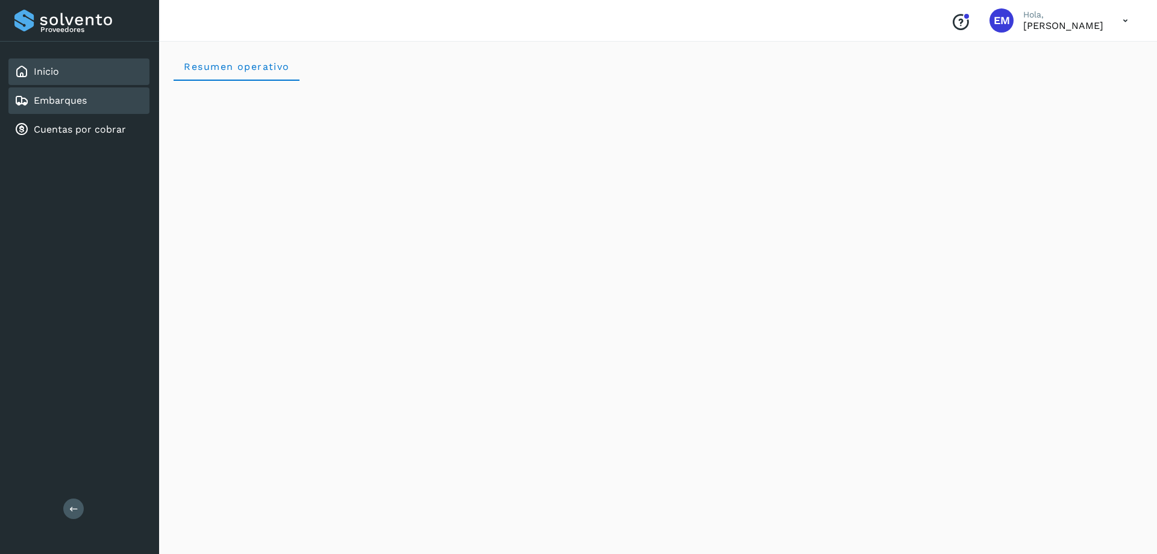 Image resolution: width=1157 pixels, height=554 pixels. Describe the element at coordinates (79, 130) in the screenshot. I see `div: Cuentas por cobrar` at that location.